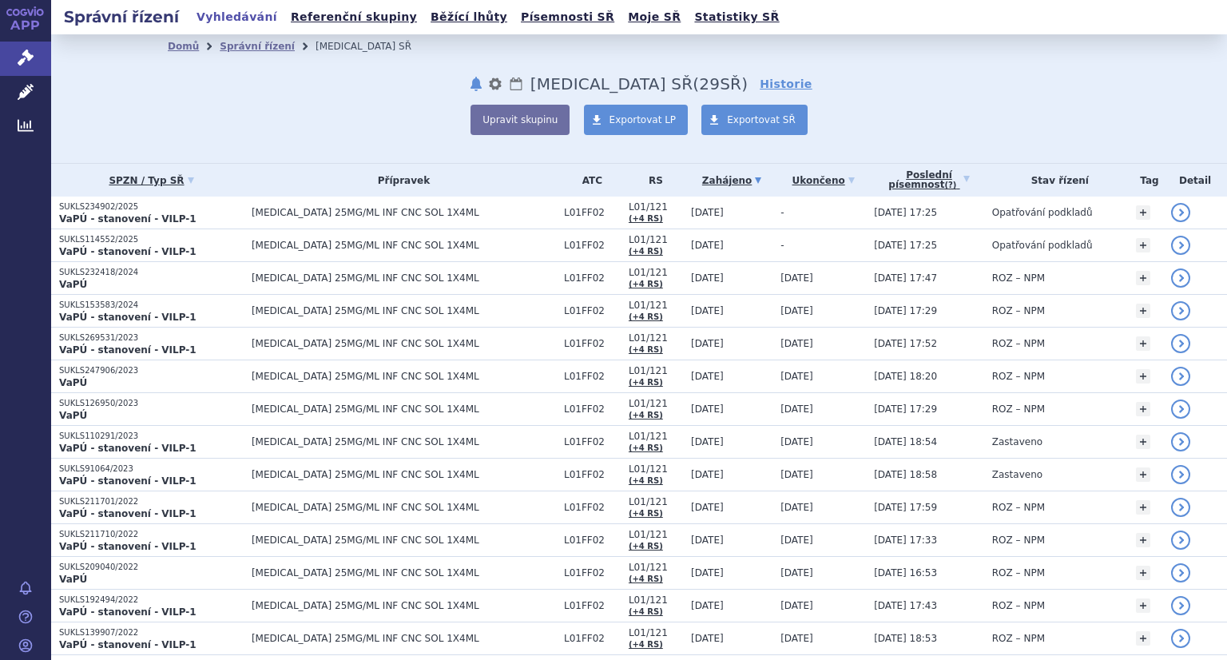 The height and width of the screenshot is (660, 1227). Describe the element at coordinates (710, 84) in the screenshot. I see `span: 29` at that location.